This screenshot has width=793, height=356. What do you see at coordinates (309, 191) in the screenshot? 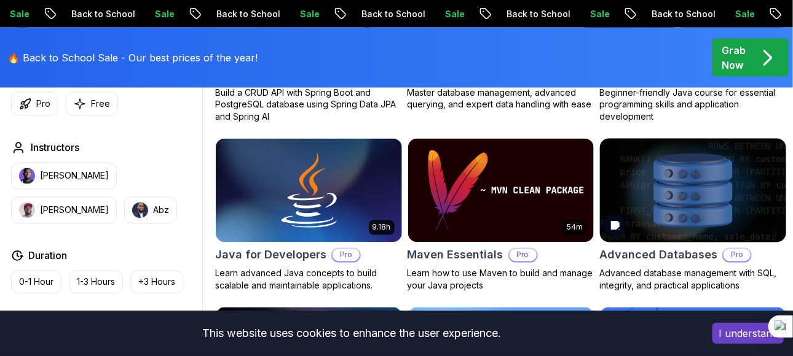
I see `img: Java for Developers card` at bounding box center [309, 191].